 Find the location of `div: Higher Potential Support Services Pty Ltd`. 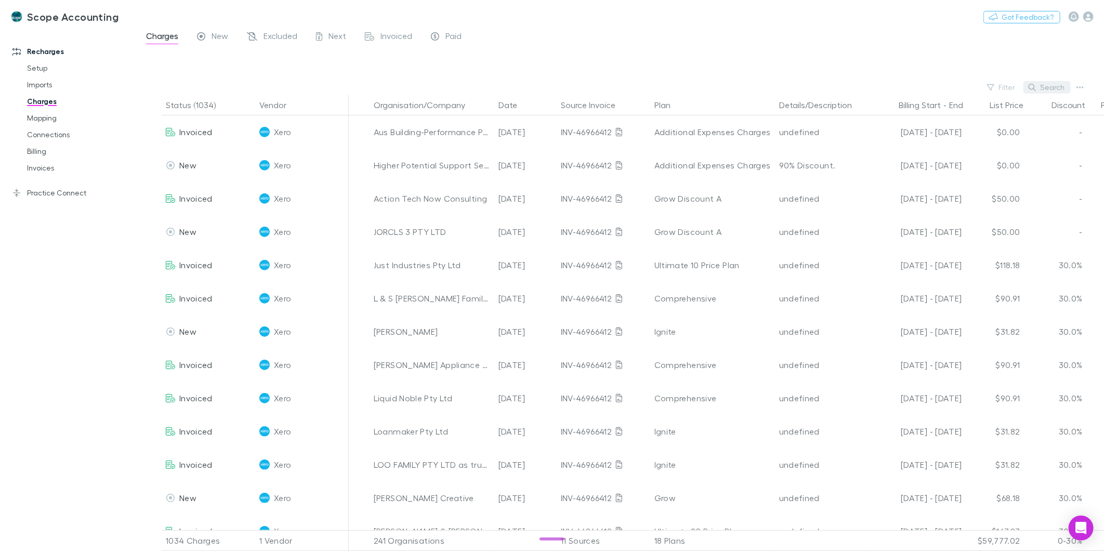

div: Higher Potential Support Services Pty Ltd is located at coordinates (432, 165).